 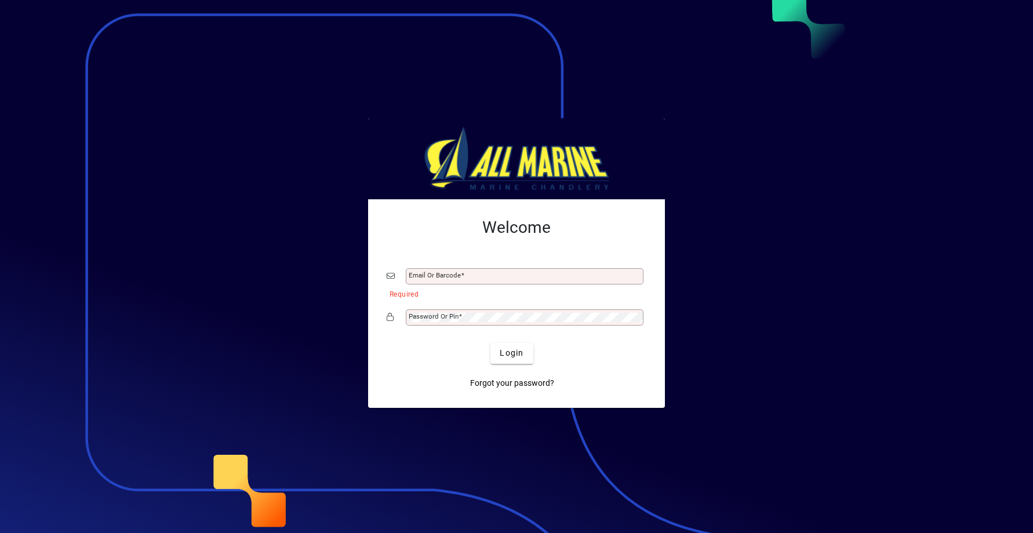 What do you see at coordinates (512, 383) in the screenshot?
I see `span: Forgot your password?` at bounding box center [512, 383].